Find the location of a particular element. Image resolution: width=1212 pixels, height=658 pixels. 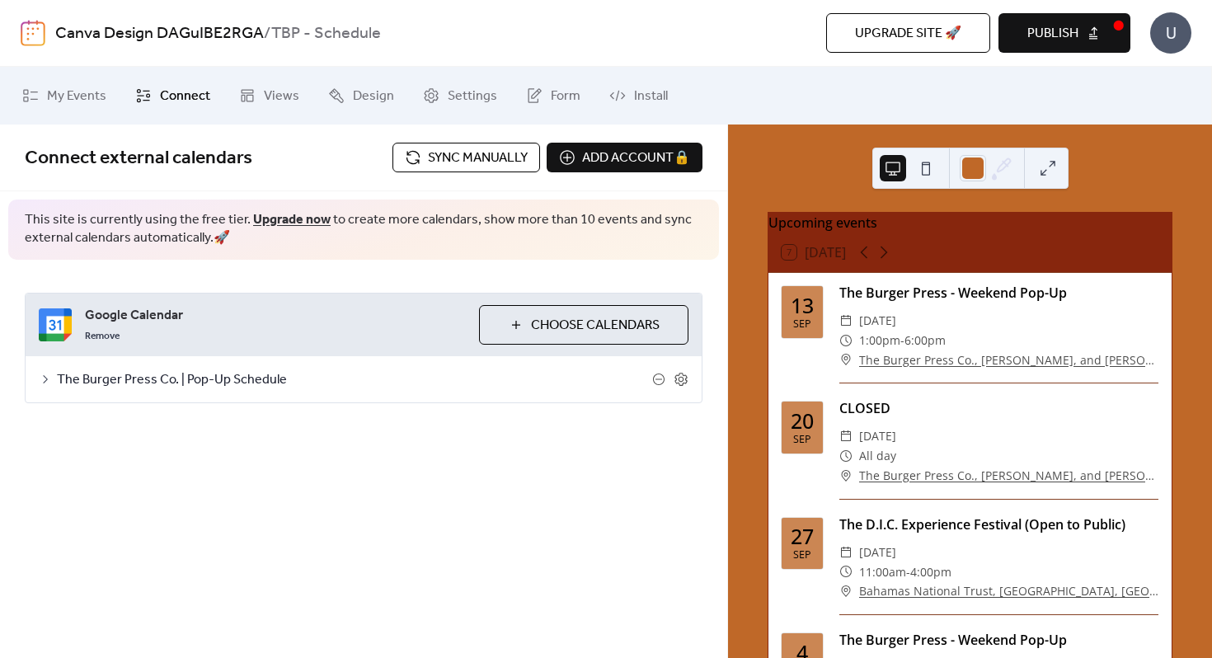

span: My Events is located at coordinates (77, 96).